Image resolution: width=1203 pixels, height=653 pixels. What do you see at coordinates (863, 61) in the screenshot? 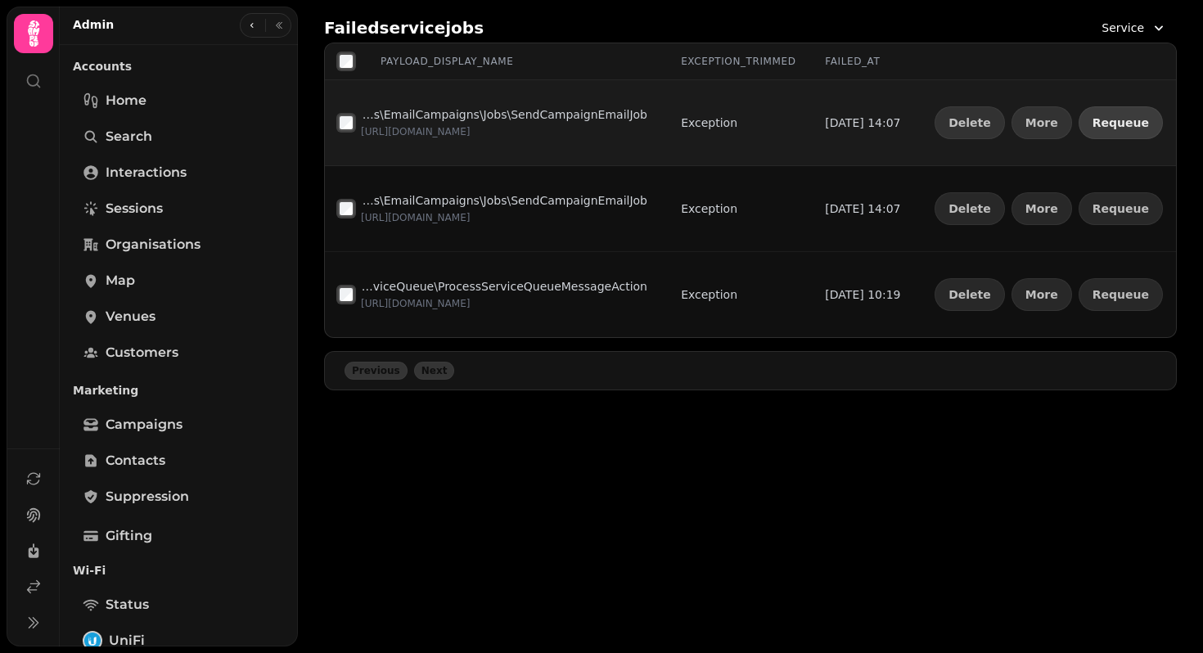
I see `div: failed_at` at bounding box center [863, 61].